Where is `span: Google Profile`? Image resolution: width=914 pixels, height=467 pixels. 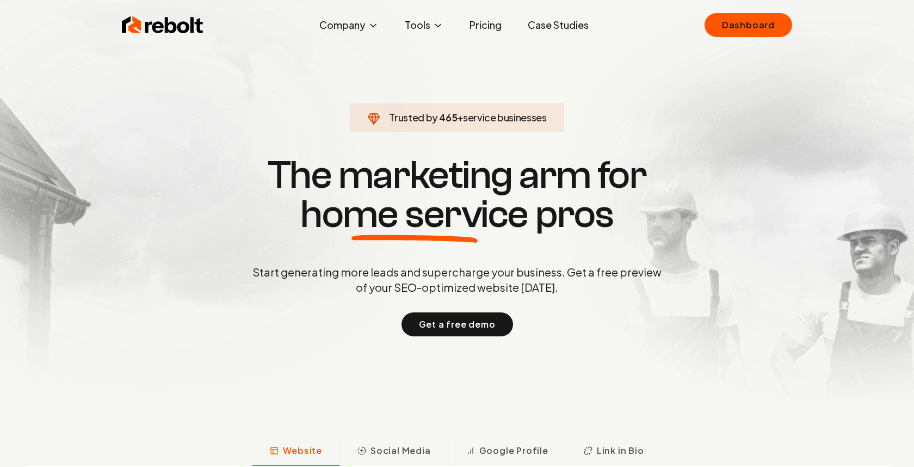 span: Google Profile is located at coordinates (514, 451).